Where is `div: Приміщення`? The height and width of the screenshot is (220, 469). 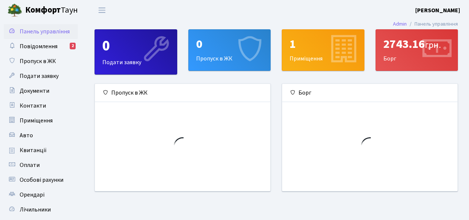 div: Приміщення is located at coordinates (323, 50).